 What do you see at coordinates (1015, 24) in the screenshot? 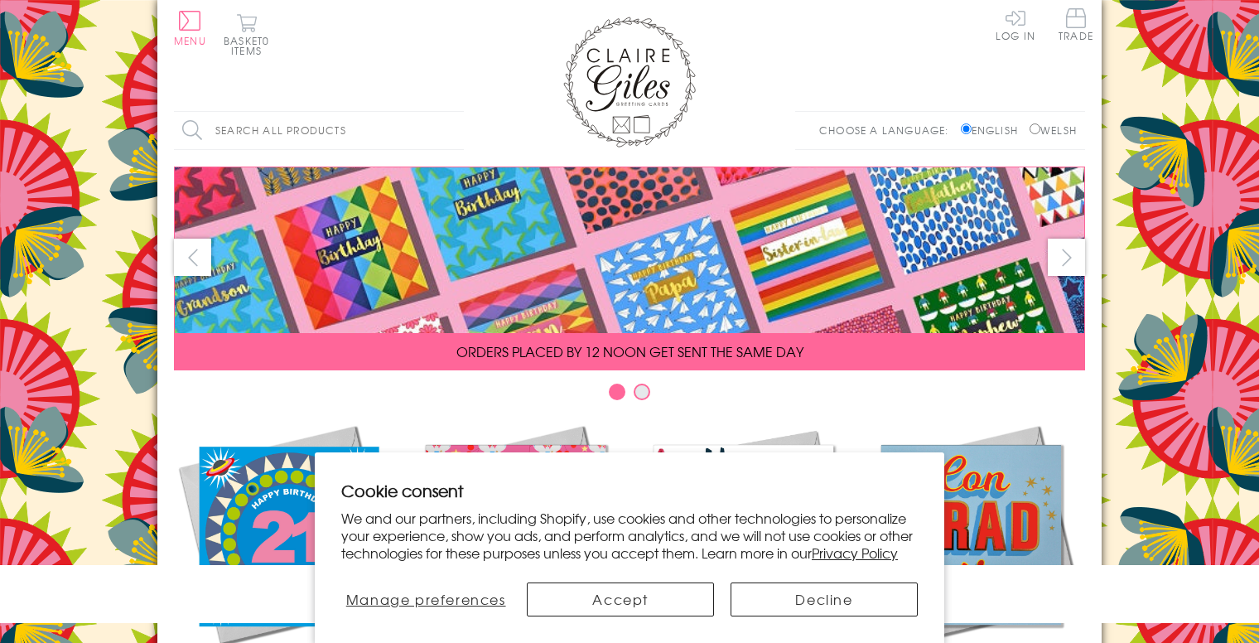
I see `a: Log In` at bounding box center [1015, 24].